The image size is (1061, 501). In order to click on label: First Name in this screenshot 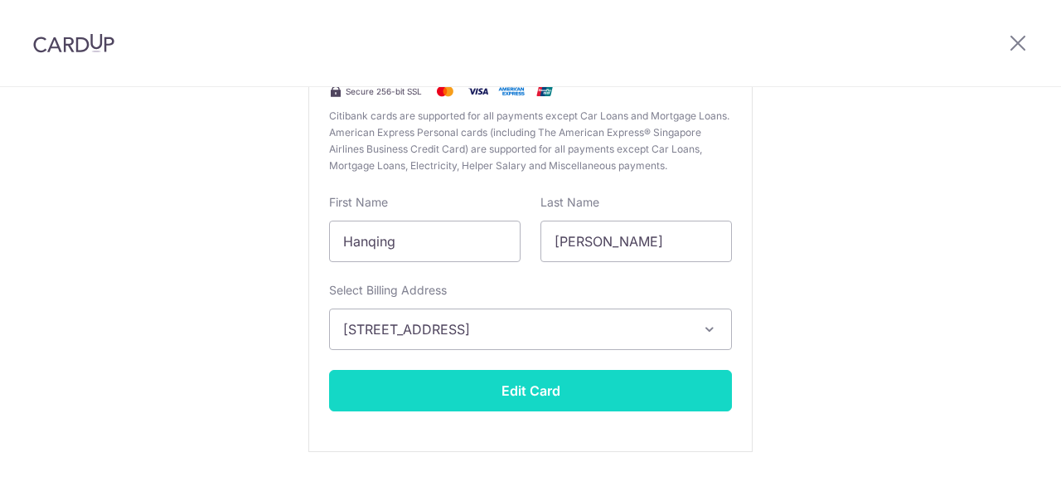, I will do `click(358, 202)`.